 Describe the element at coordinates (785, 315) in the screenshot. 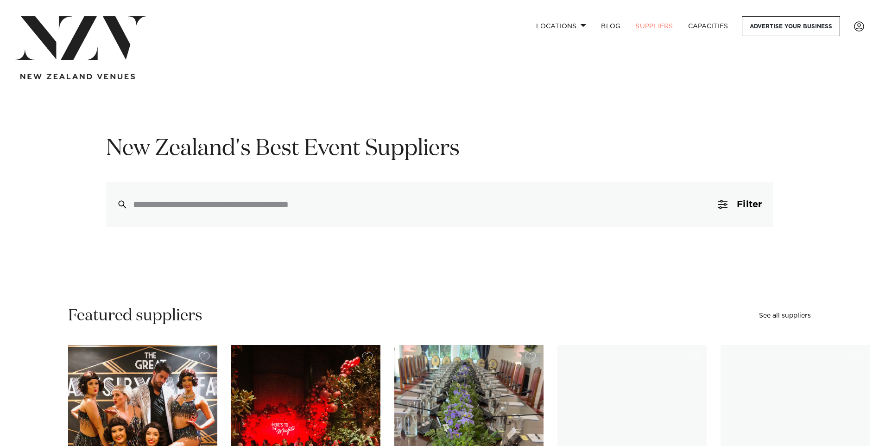

I see `a: See all suppliers` at that location.